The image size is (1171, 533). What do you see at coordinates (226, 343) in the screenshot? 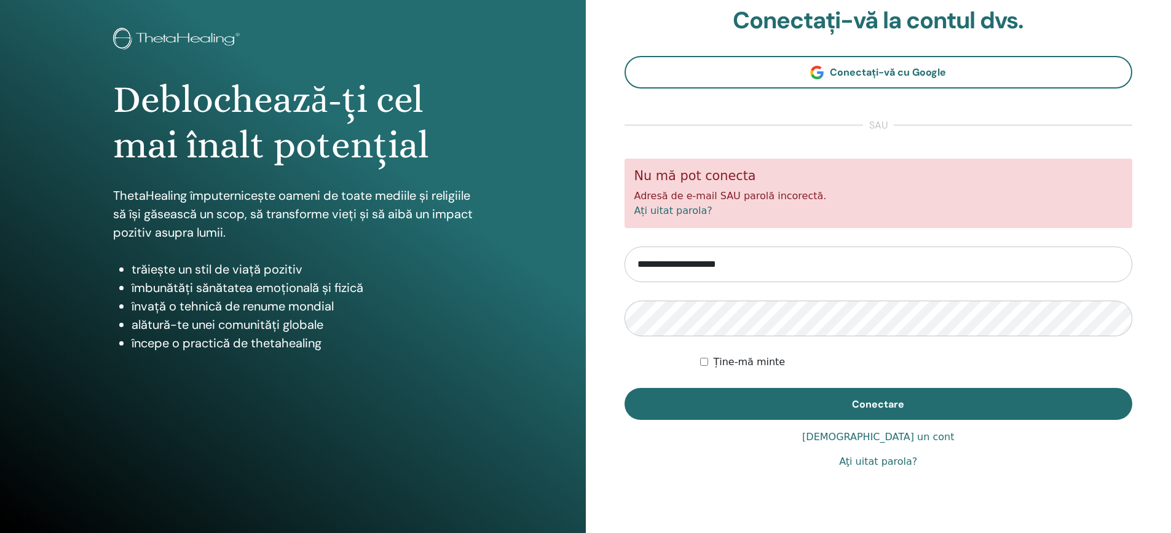
I see `font: începe o practică de thetahealing` at bounding box center [226, 343].